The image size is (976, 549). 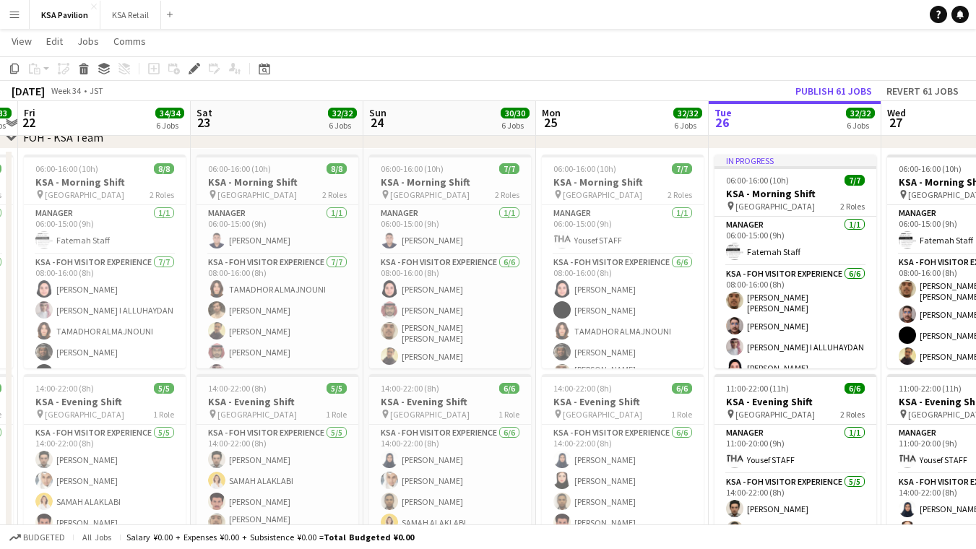 What do you see at coordinates (66, 90) in the screenshot?
I see `span: Week 34` at bounding box center [66, 90].